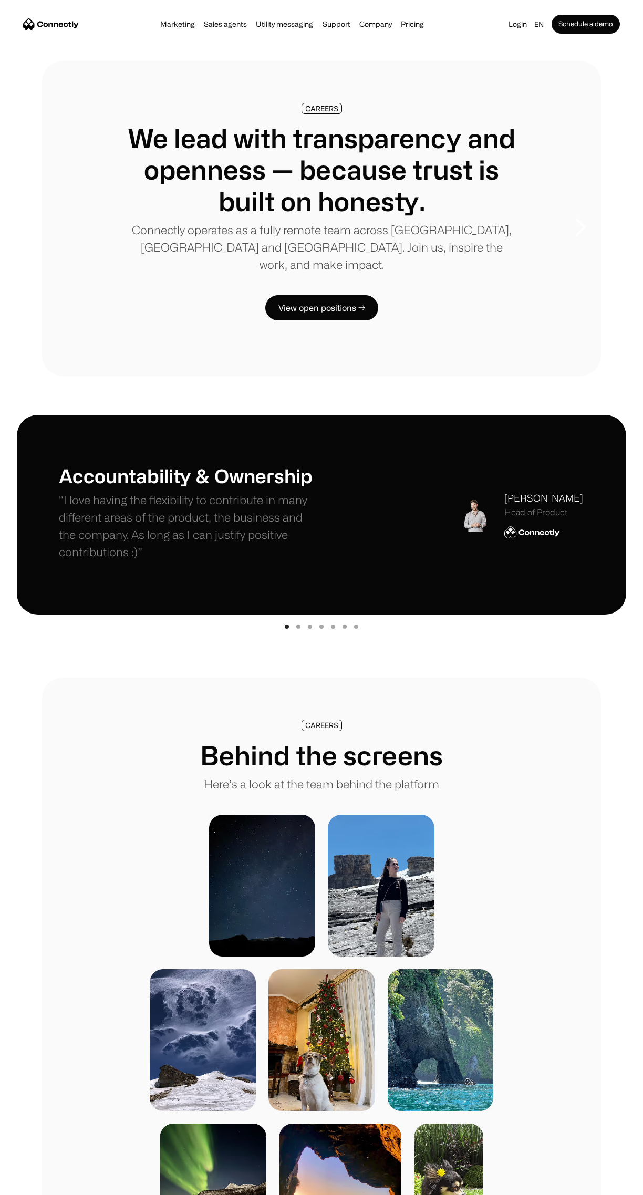  I want to click on a: Schedule a demo, so click(586, 24).